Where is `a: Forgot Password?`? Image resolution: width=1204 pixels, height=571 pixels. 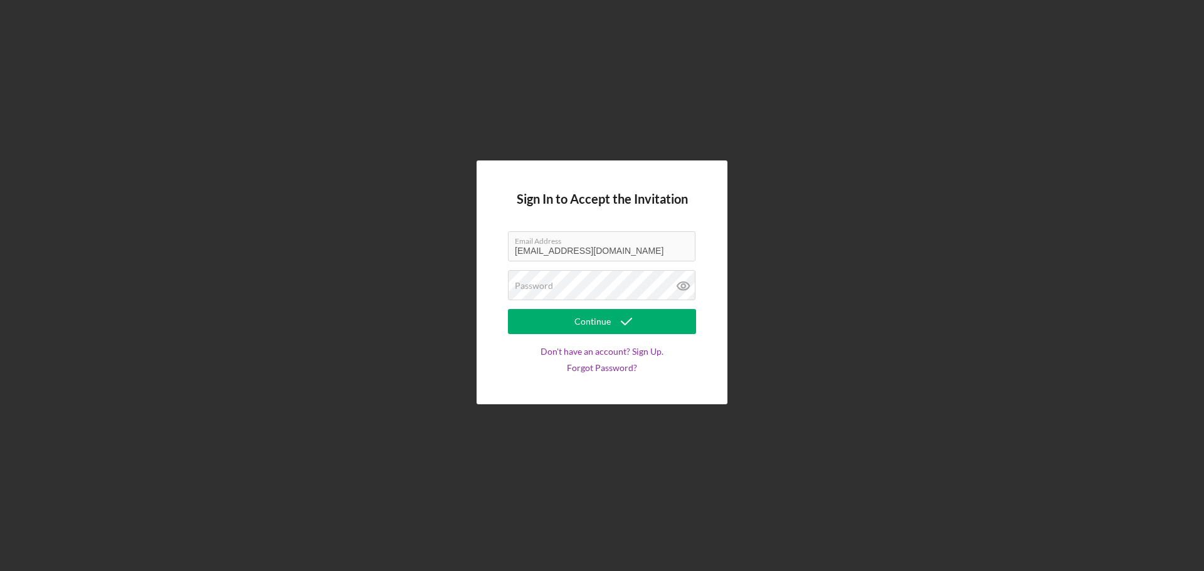 a: Forgot Password? is located at coordinates (602, 368).